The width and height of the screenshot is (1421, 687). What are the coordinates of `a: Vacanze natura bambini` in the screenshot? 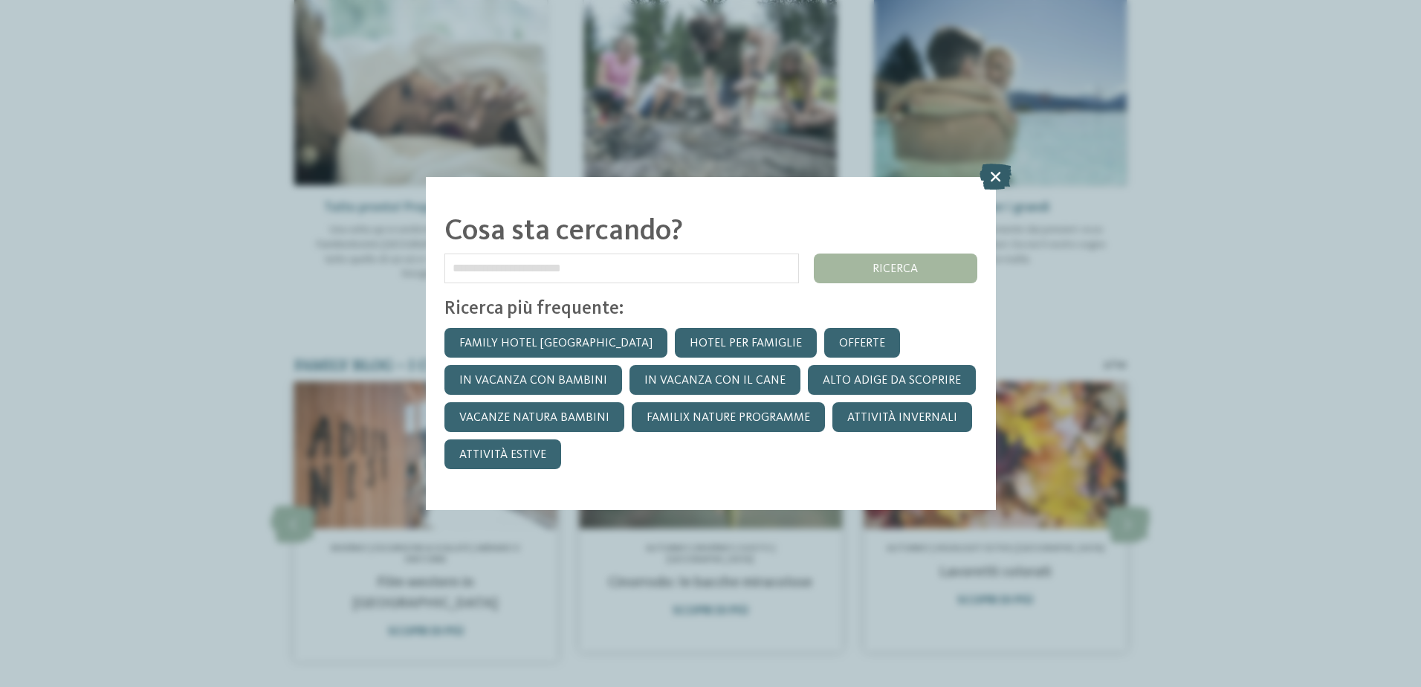 It's located at (534, 417).